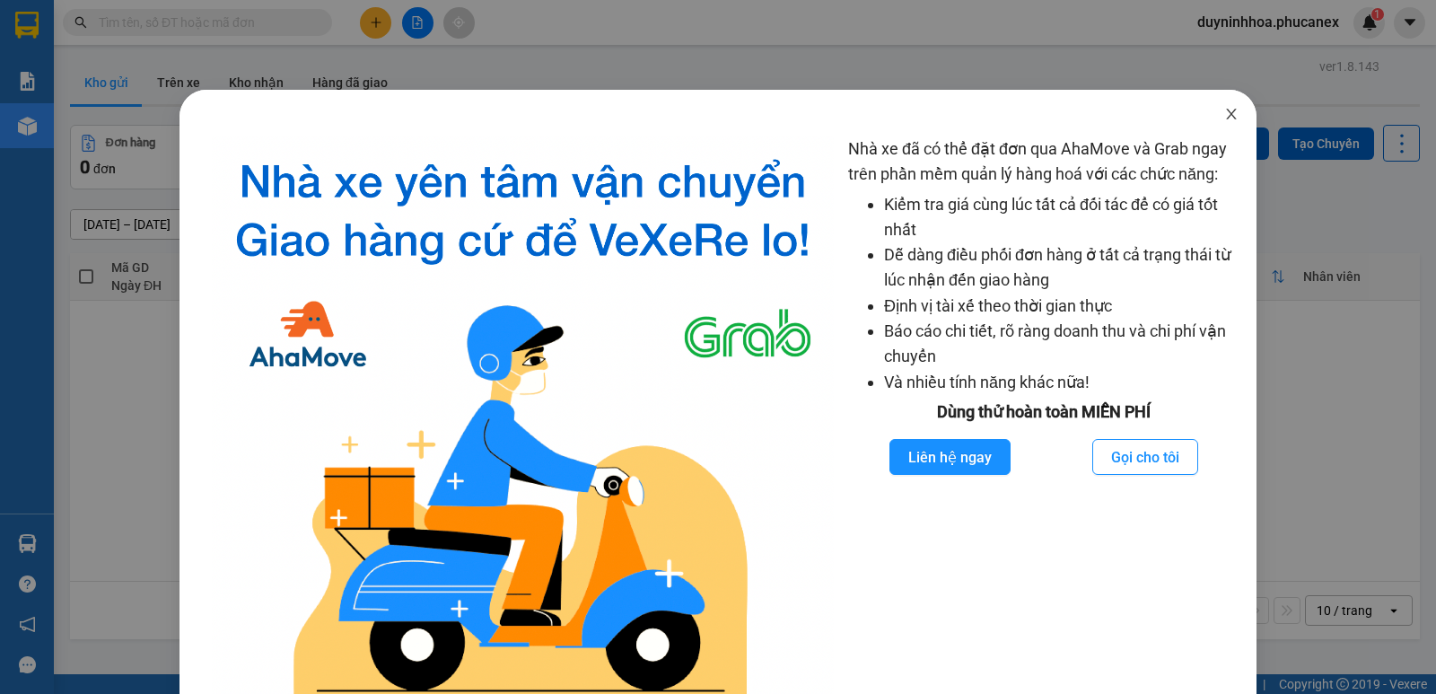  Describe the element at coordinates (1043, 412) in the screenshot. I see `div: Dùng thử hoàn toàn MIỄN PHÍ` at that location.